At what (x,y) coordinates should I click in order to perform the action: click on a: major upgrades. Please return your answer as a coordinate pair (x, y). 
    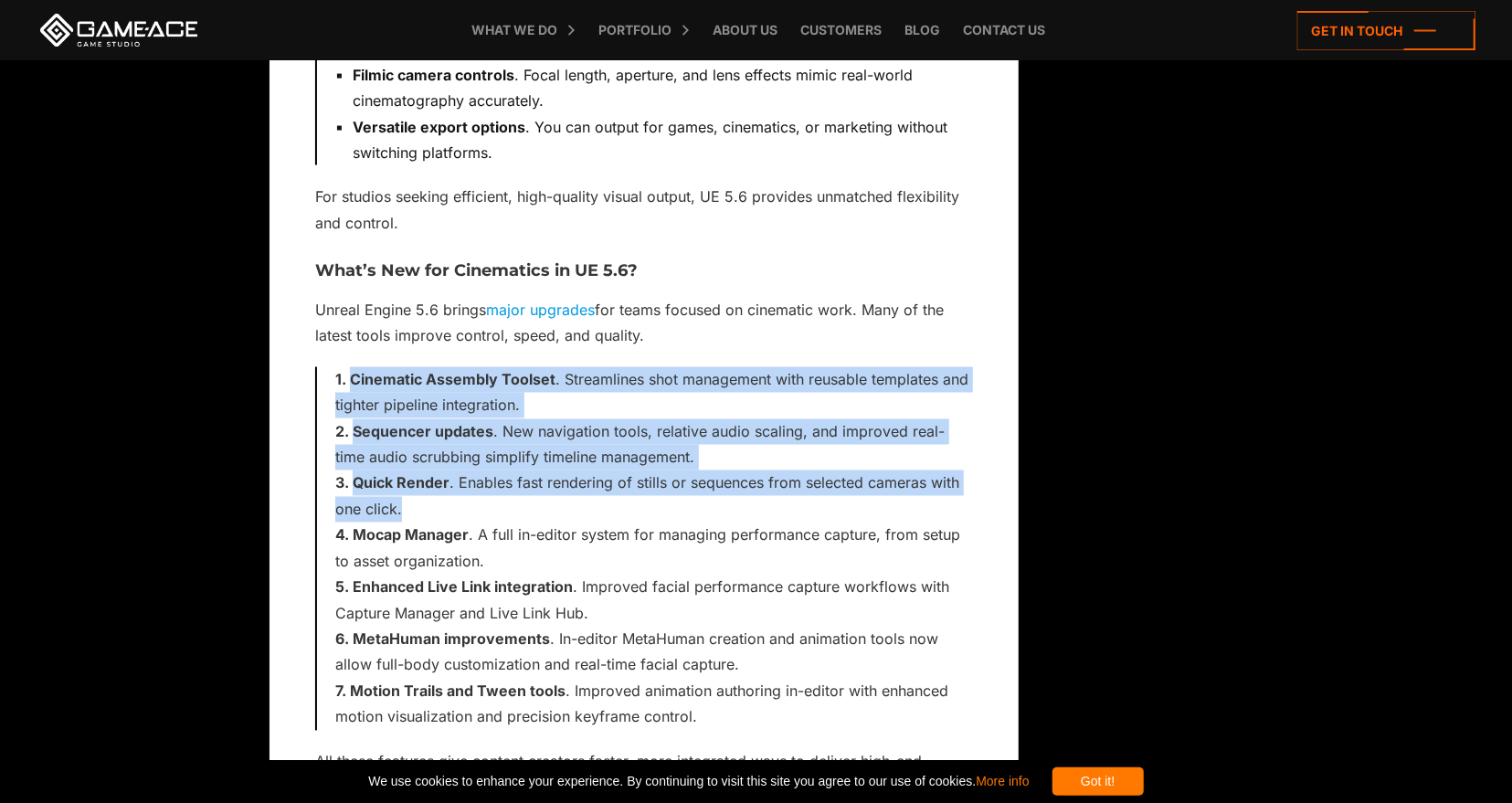
    Looking at the image, I should click on (540, 310).